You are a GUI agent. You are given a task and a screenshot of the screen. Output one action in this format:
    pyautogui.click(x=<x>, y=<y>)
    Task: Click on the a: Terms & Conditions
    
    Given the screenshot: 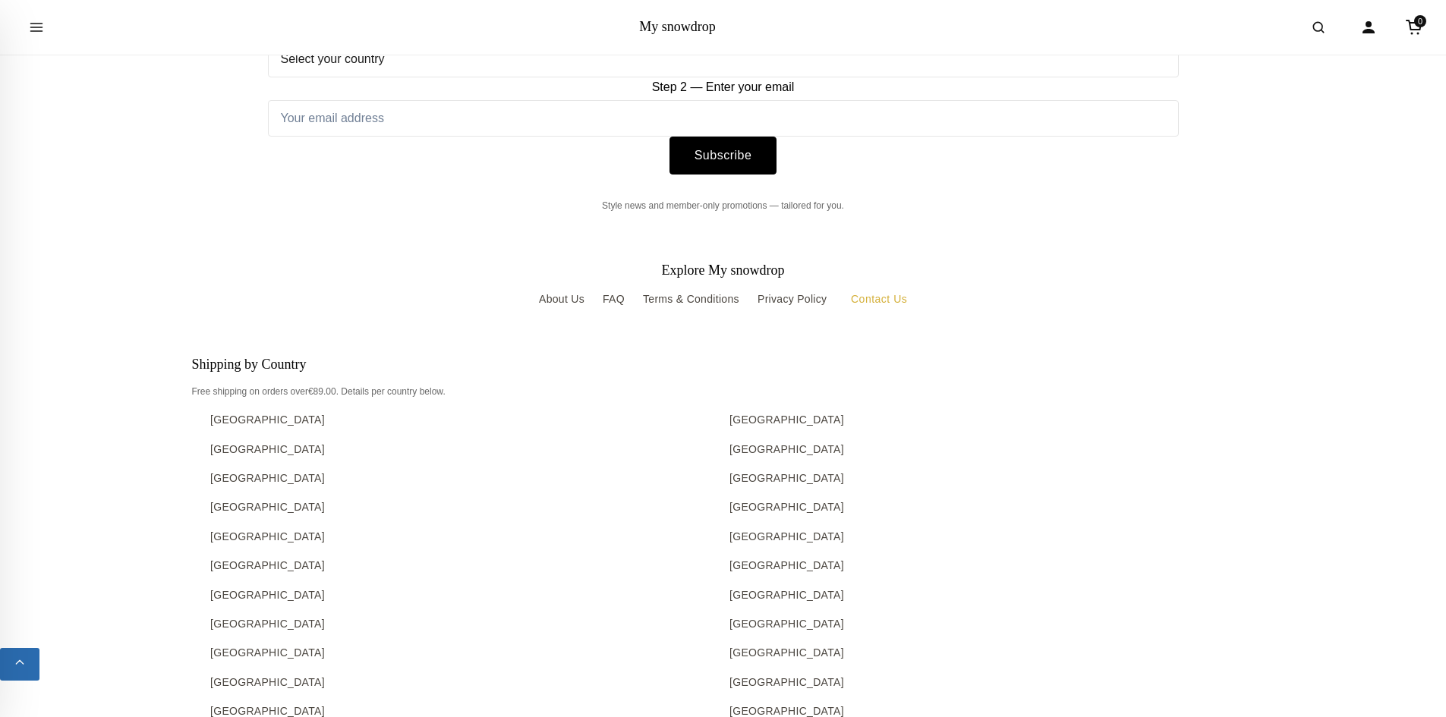 What is the action you would take?
    pyautogui.click(x=691, y=299)
    